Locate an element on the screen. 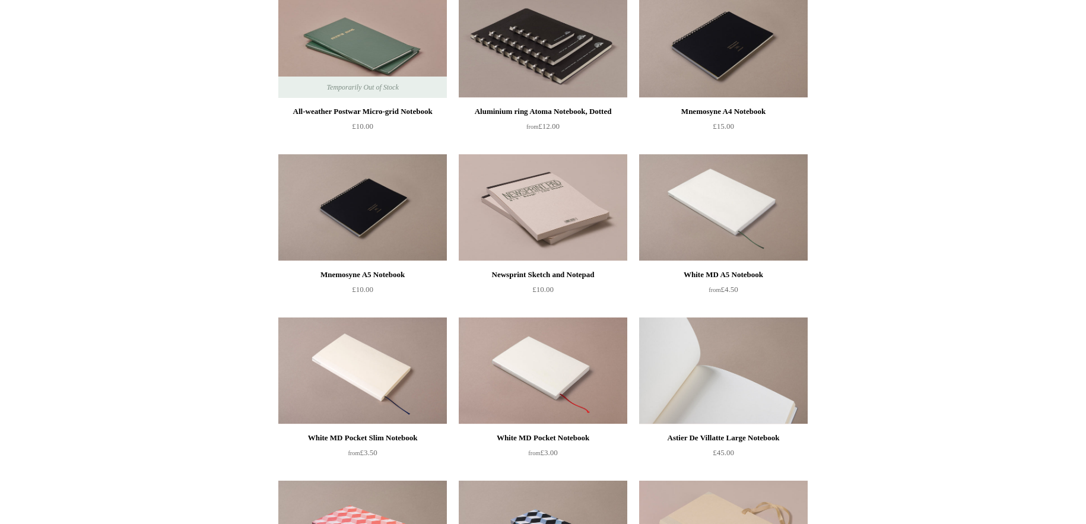 The height and width of the screenshot is (524, 1086). div: Astier De Villatte Large Notebook is located at coordinates (724, 438).